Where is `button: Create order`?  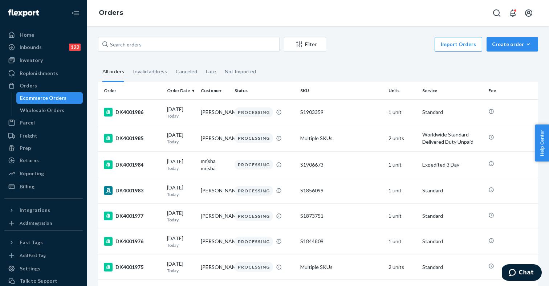 button: Create order is located at coordinates (512, 44).